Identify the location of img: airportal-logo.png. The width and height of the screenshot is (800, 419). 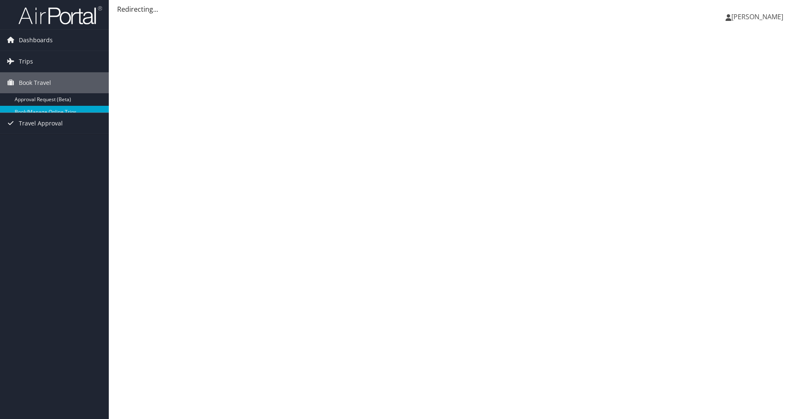
(60, 15).